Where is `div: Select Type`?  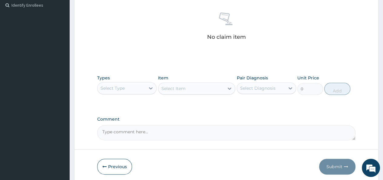 div: Select Type is located at coordinates (113, 88).